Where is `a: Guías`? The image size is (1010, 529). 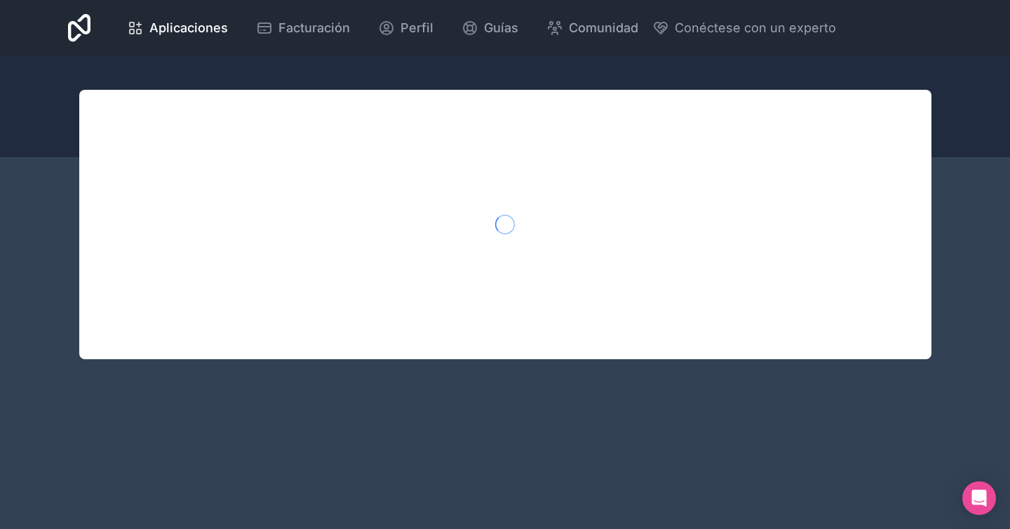
a: Guías is located at coordinates (490, 28).